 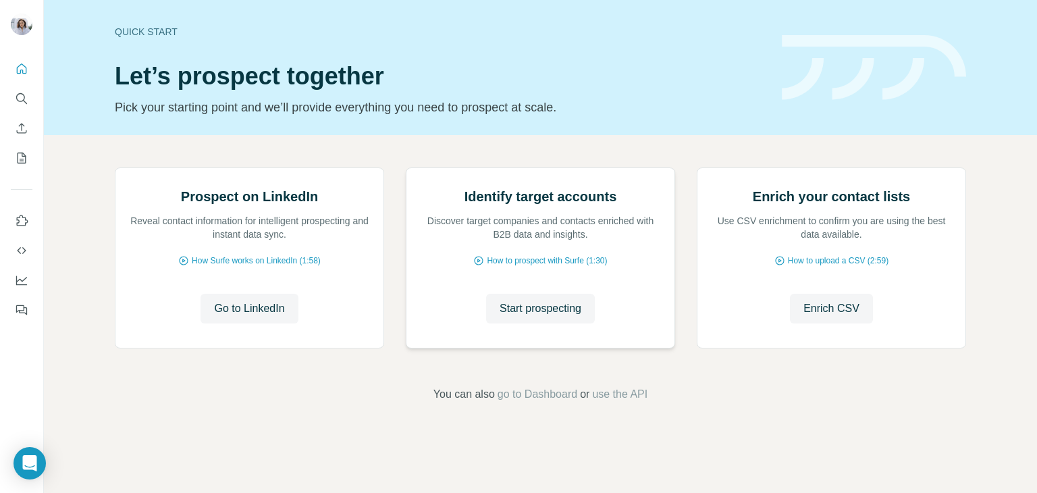 What do you see at coordinates (831, 309) in the screenshot?
I see `span: Enrich CSV` at bounding box center [831, 309].